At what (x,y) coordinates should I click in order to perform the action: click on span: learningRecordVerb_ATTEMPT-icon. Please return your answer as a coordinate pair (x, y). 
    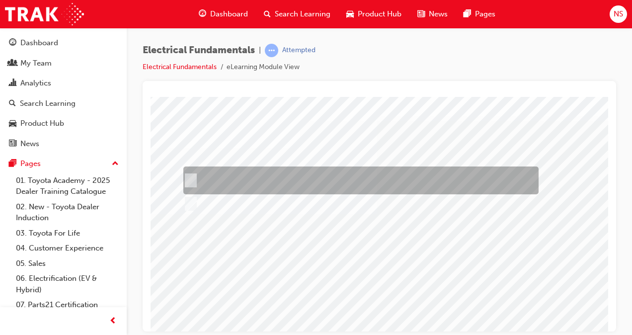
    Looking at the image, I should click on (271, 50).